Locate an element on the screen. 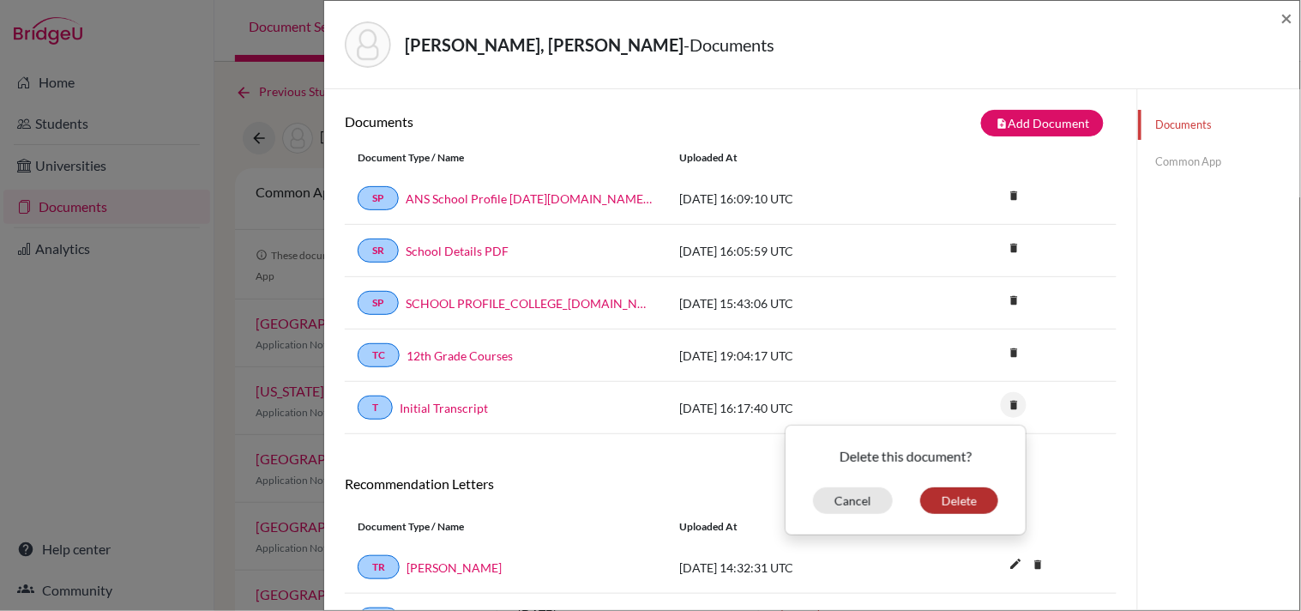 The width and height of the screenshot is (1301, 611). a: 12th Grade Courses is located at coordinates (460, 355).